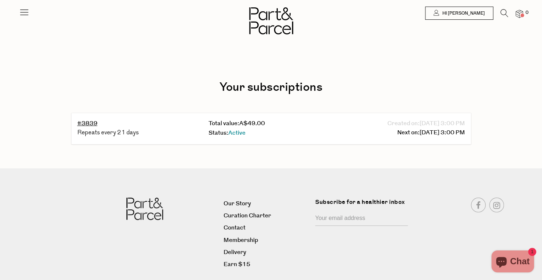  I want to click on label: Subscribe for a healthier inbox, so click(364, 205).